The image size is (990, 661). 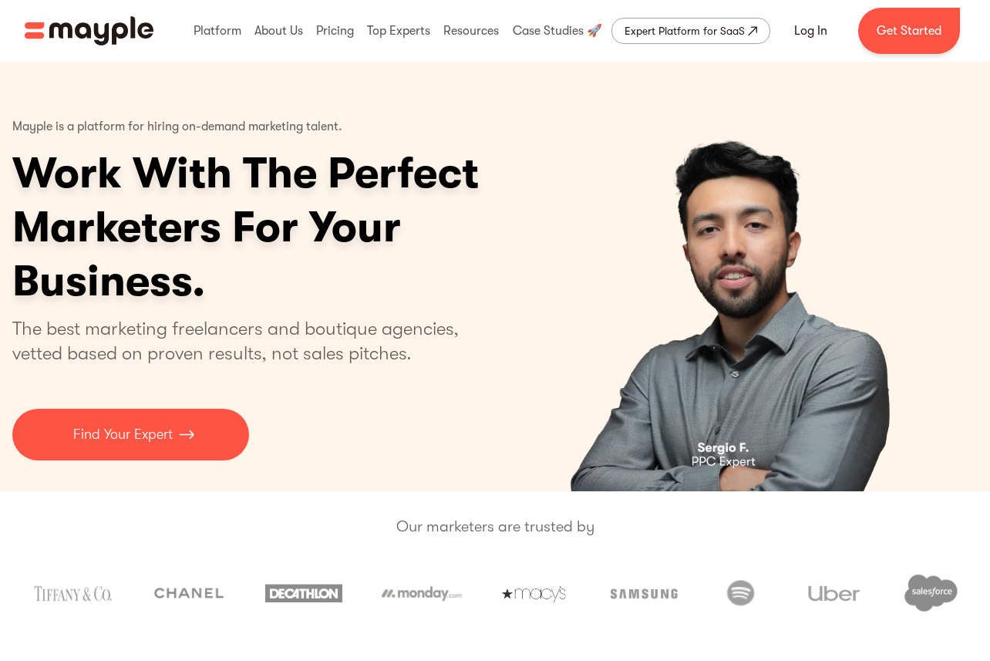 I want to click on p: The best marketing freelancers and boutique agencies, vetted based on proven results, not sales p..., so click(x=244, y=341).